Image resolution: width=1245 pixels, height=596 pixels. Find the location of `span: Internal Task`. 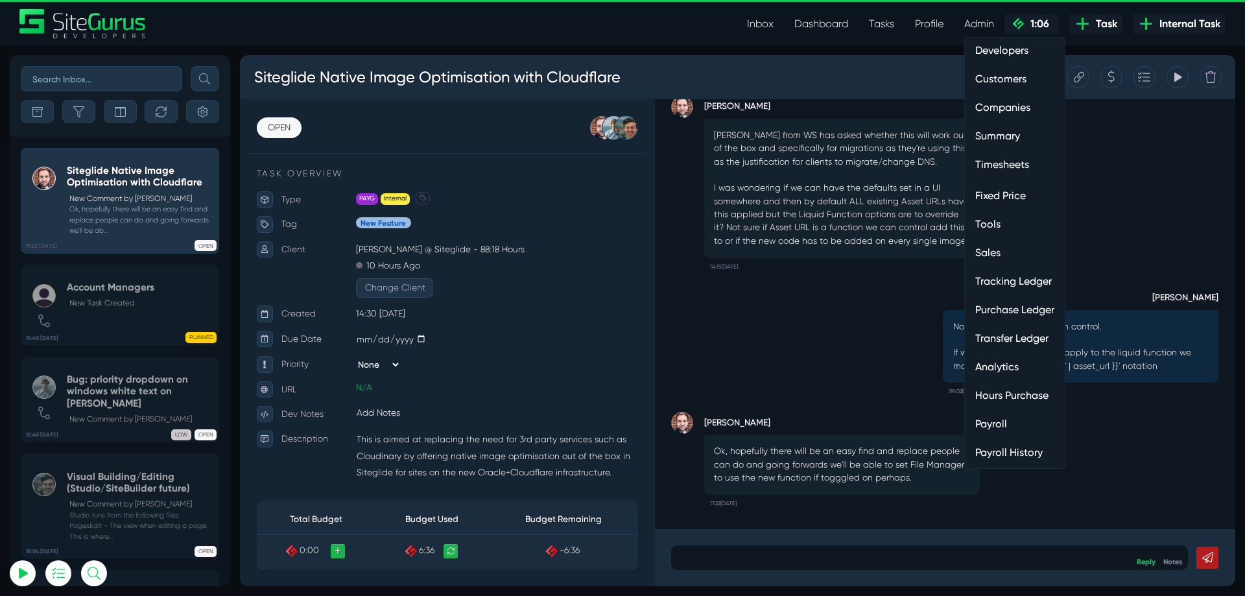

span: Internal Task is located at coordinates (1187, 24).